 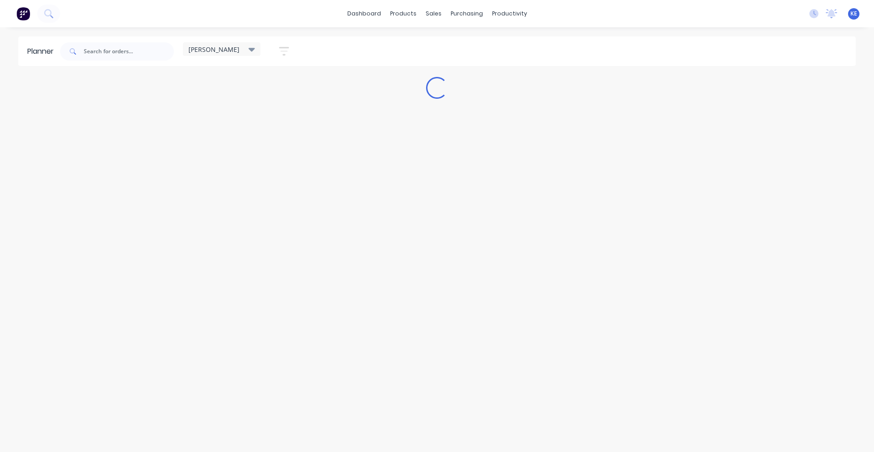 What do you see at coordinates (509, 14) in the screenshot?
I see `div: productivity` at bounding box center [509, 14].